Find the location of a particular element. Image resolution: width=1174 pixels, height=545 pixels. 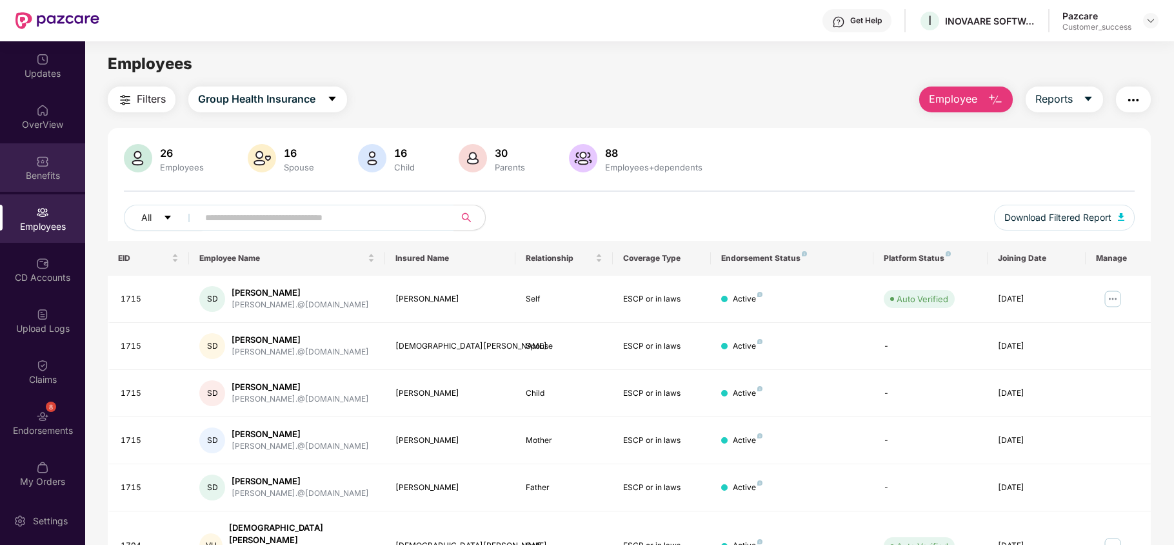

span: Employees is located at coordinates (150, 63).